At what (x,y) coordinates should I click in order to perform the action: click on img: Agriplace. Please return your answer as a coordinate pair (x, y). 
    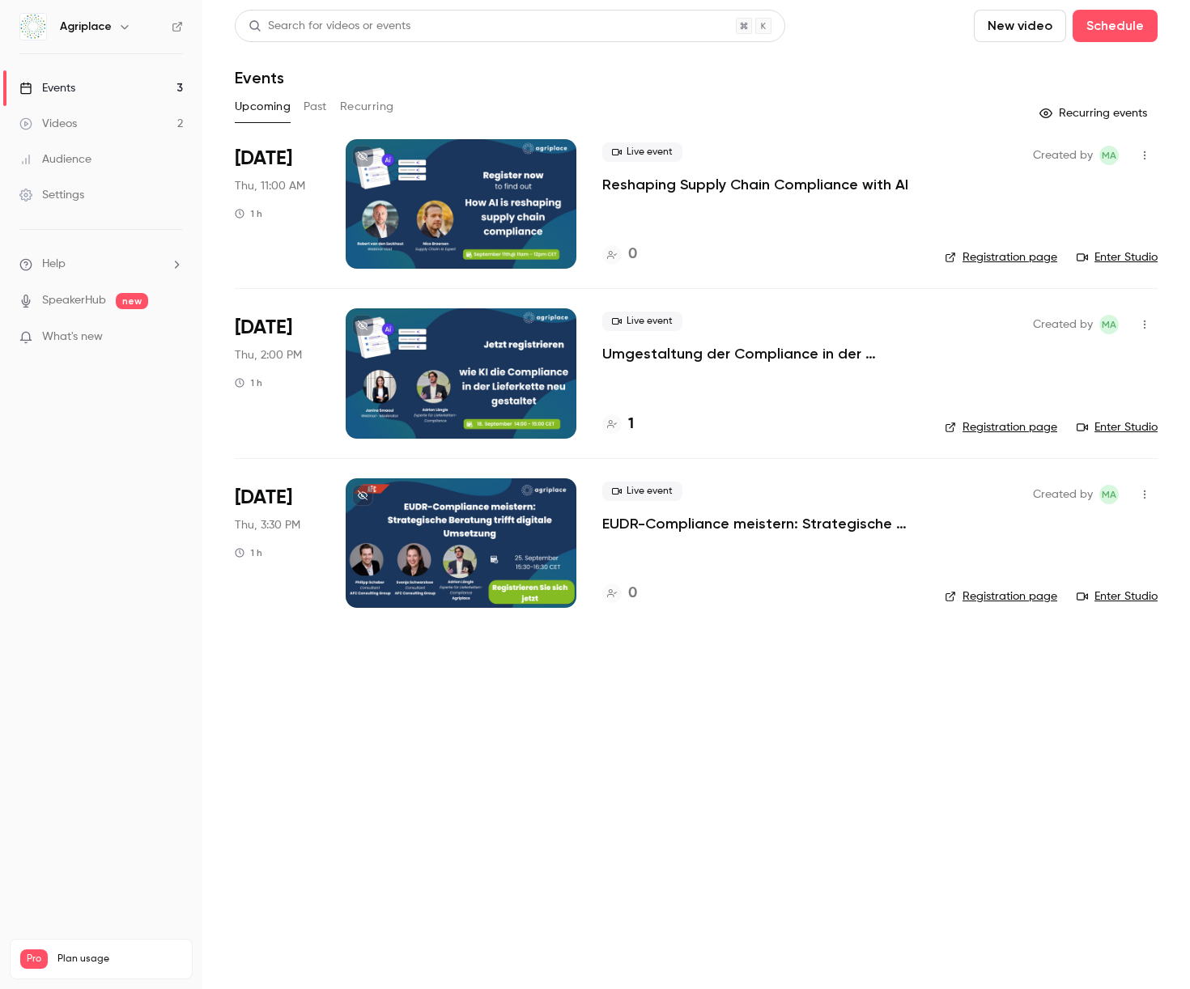
    Looking at the image, I should click on (33, 27).